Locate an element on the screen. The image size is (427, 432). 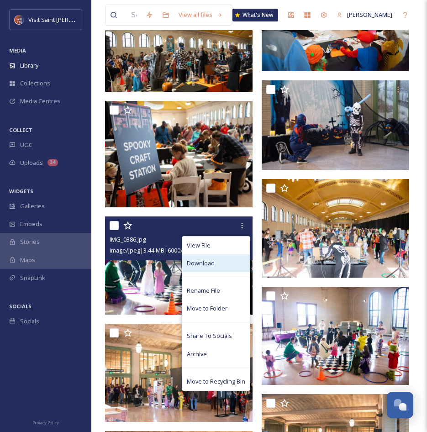
span: Collections is located at coordinates (35, 83).